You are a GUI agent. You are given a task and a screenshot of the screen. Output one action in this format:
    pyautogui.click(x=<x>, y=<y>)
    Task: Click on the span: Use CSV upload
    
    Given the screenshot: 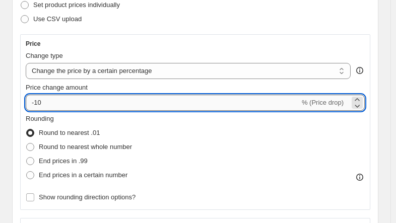 What is the action you would take?
    pyautogui.click(x=57, y=19)
    